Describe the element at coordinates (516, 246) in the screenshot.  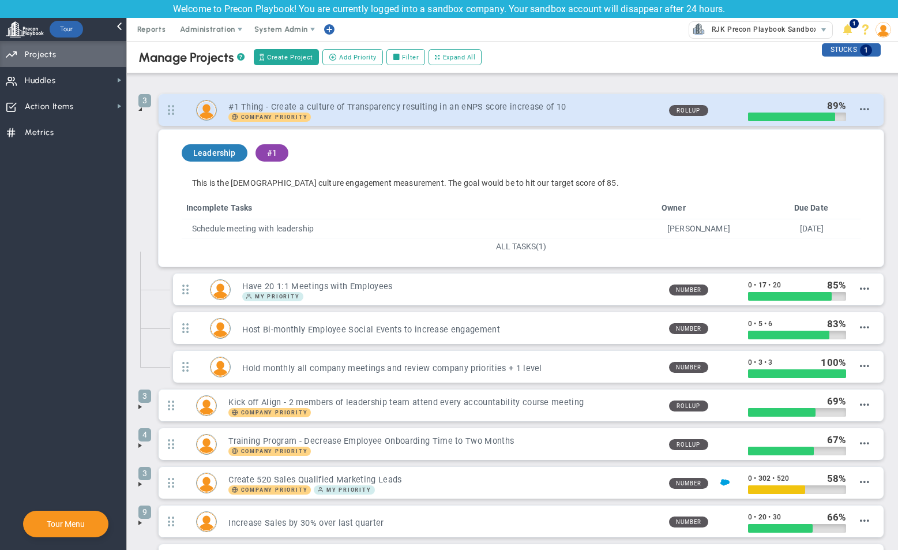
I see `span: ALL TASKS` at that location.